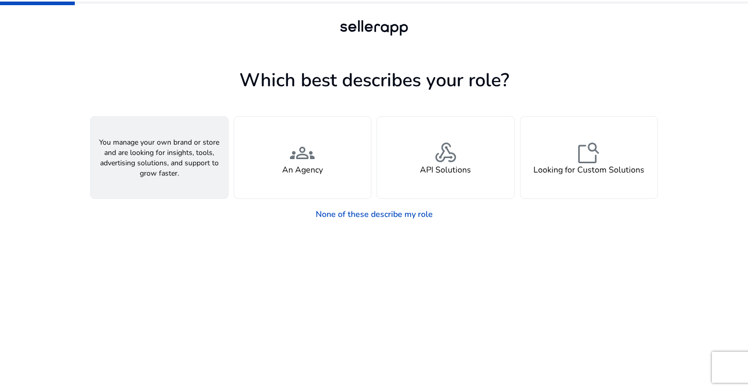 The image size is (748, 390). I want to click on button: feature_searchLooking for Custom Solutions, so click(589, 157).